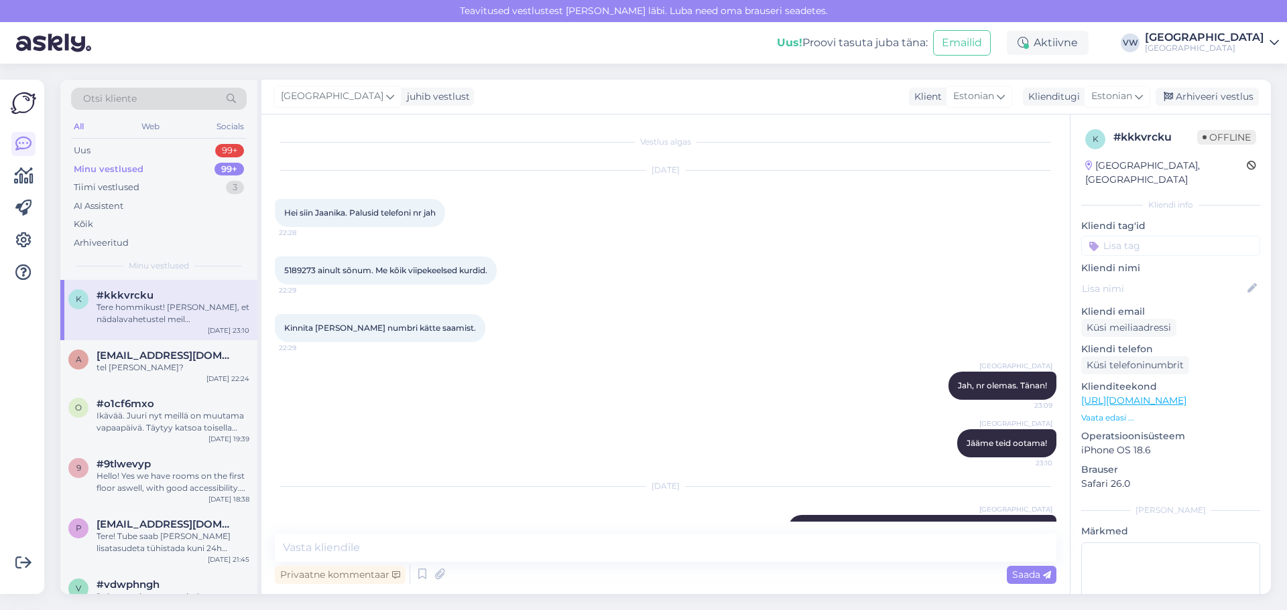 Image resolution: width=1287 pixels, height=610 pixels. What do you see at coordinates (1170, 531) in the screenshot?
I see `p: Märkmed` at bounding box center [1170, 531].